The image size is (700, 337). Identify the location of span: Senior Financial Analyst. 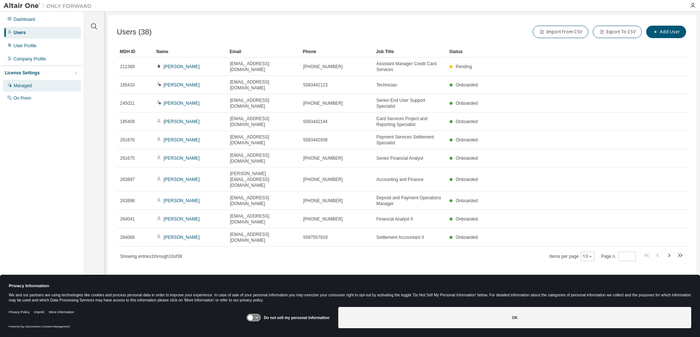
(400, 158).